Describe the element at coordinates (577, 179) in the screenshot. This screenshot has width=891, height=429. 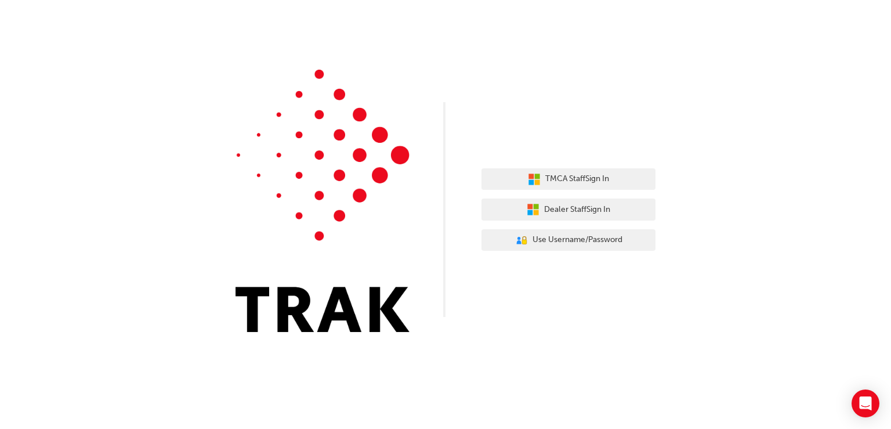
I see `span: TMCA Staff Sign In` at that location.